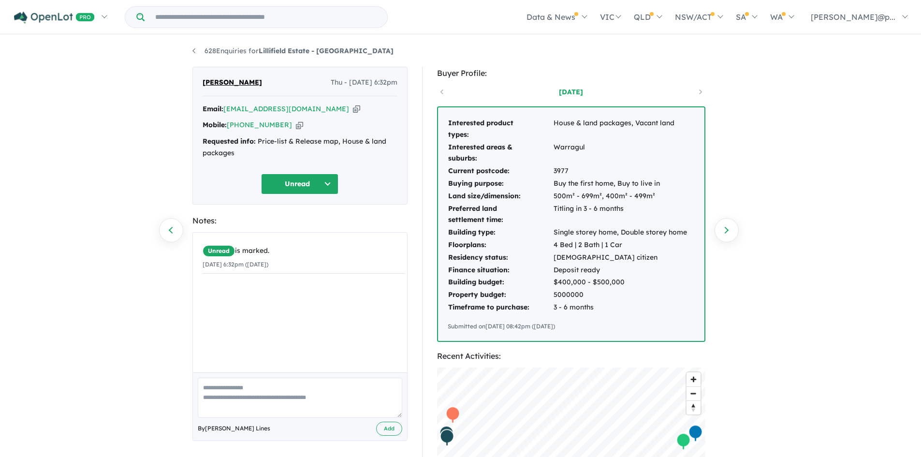 This screenshot has height=457, width=921. What do you see at coordinates (500, 215) in the screenshot?
I see `td: Preferred land settlement time:` at bounding box center [500, 215].